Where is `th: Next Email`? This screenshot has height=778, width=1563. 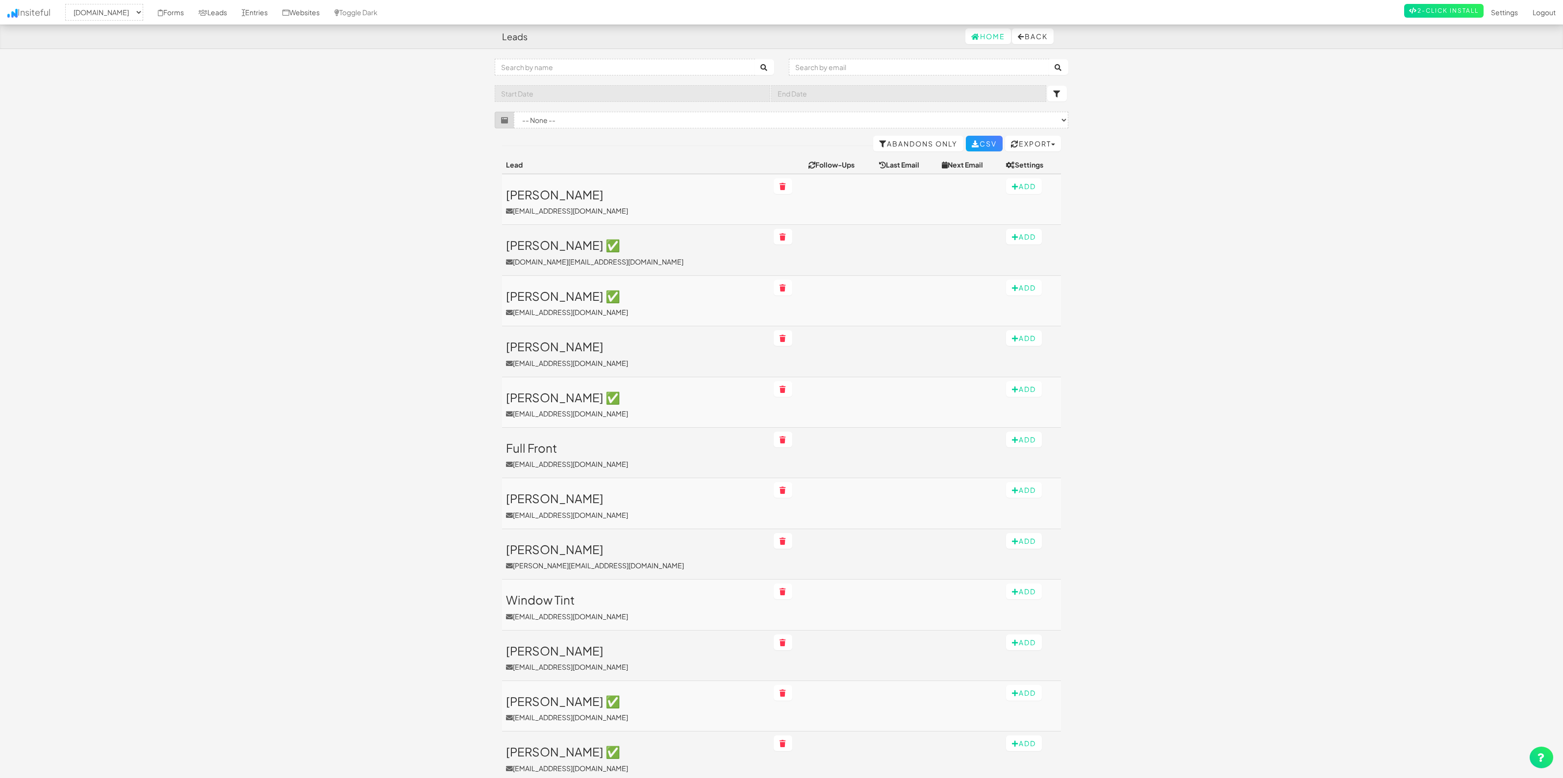
th: Next Email is located at coordinates (970, 165).